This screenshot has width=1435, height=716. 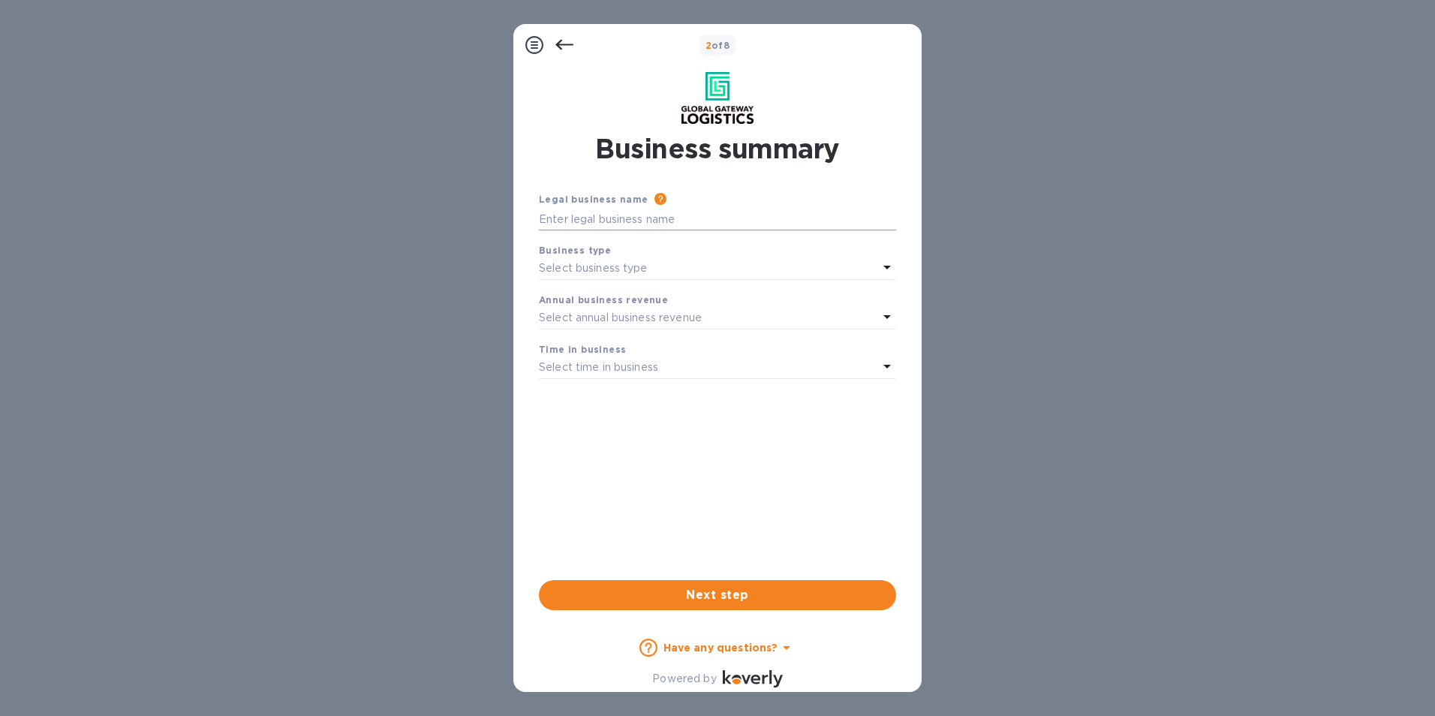 I want to click on b: Business type, so click(x=575, y=250).